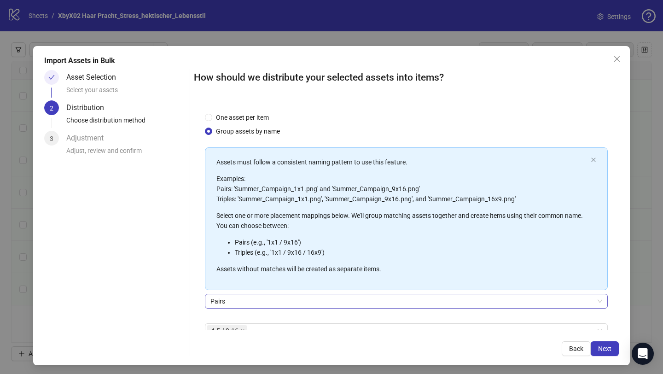  I want to click on div: Distribution, so click(89, 108).